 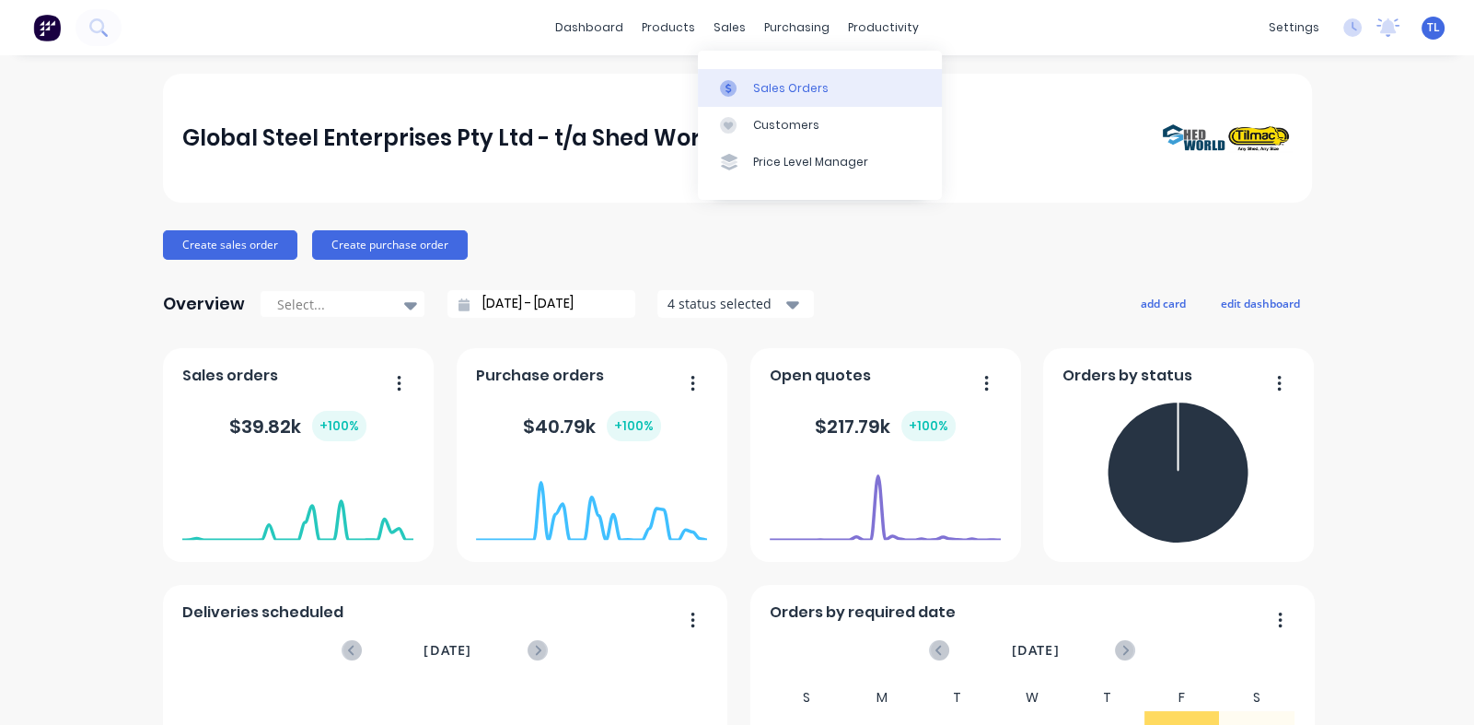 I want to click on div: $ 40.79k, so click(x=592, y=425).